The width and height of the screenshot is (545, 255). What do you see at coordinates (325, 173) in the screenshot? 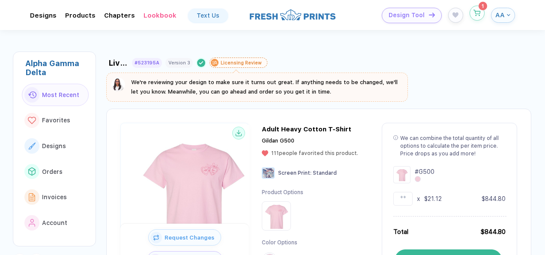
I see `span: Standard` at bounding box center [325, 173].